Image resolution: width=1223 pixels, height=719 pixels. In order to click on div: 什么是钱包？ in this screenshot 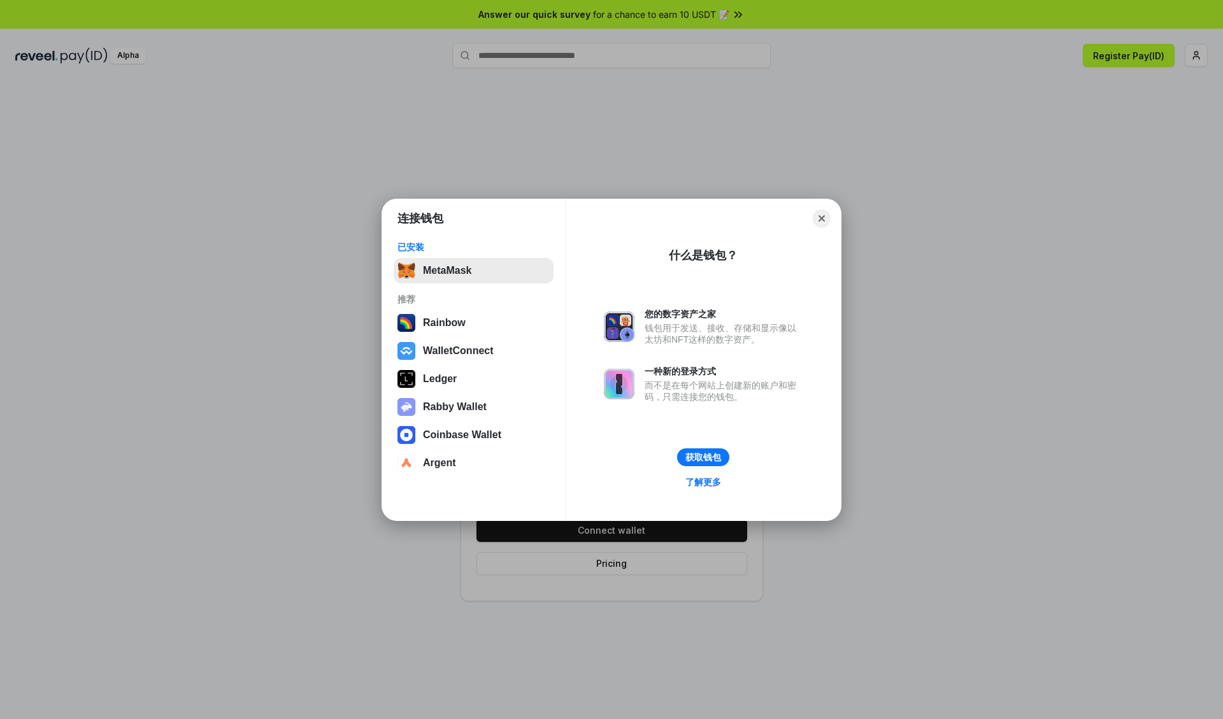, I will do `click(703, 255)`.